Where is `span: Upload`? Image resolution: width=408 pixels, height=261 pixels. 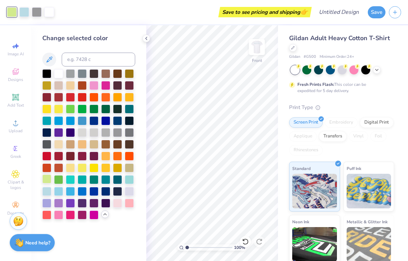 span: Upload is located at coordinates (16, 131).